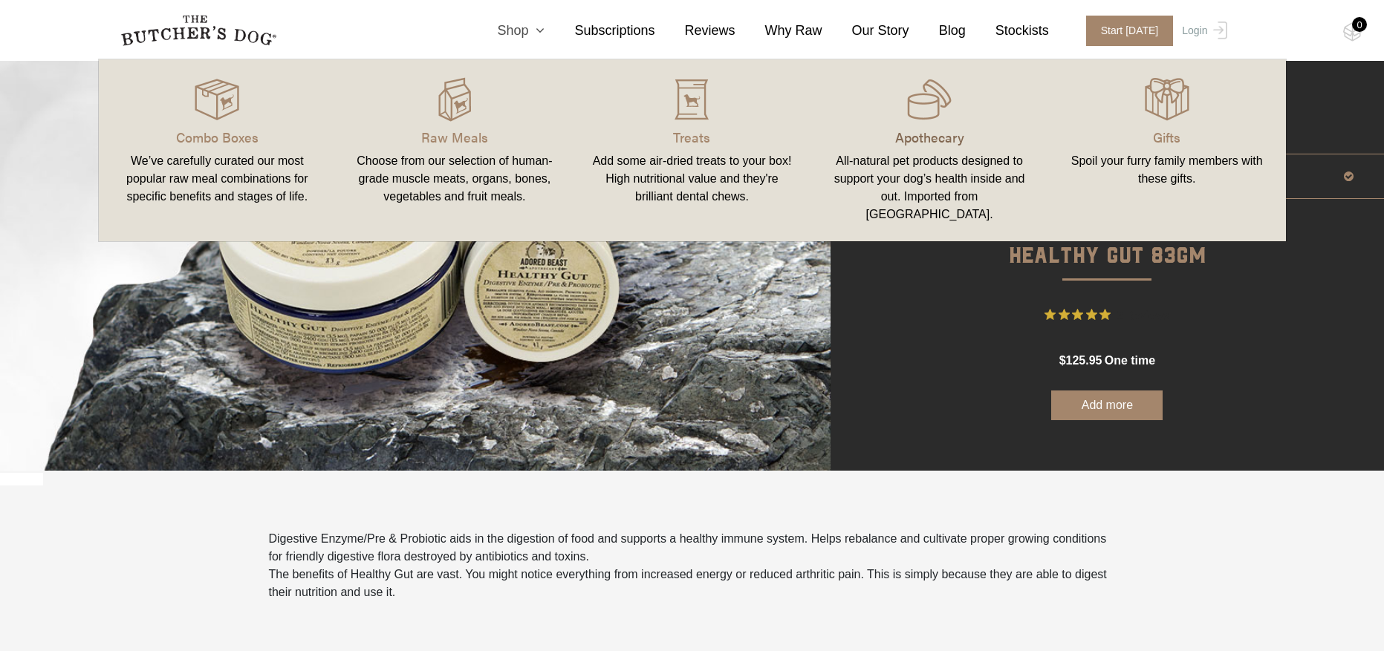 This screenshot has height=651, width=1384. What do you see at coordinates (929, 137) in the screenshot?
I see `p: Apothecary` at bounding box center [929, 137].